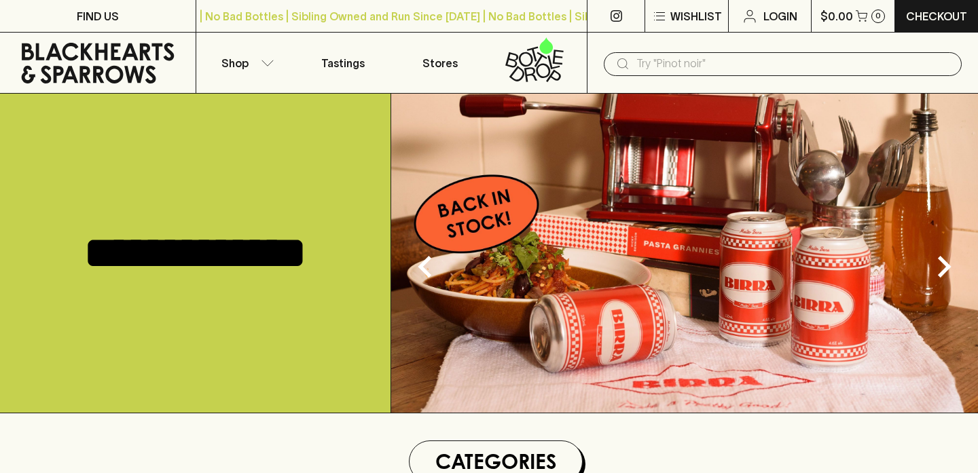 The height and width of the screenshot is (473, 978). I want to click on p: Stores, so click(440, 63).